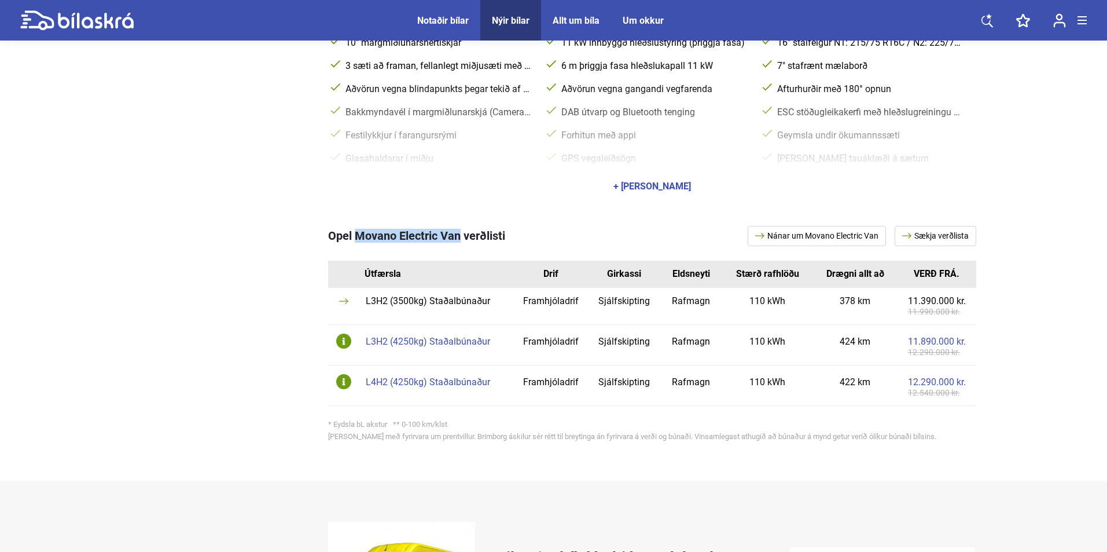 Image resolution: width=1107 pixels, height=552 pixels. What do you see at coordinates (443, 20) in the screenshot?
I see `a: Notaðir bílar` at bounding box center [443, 20].